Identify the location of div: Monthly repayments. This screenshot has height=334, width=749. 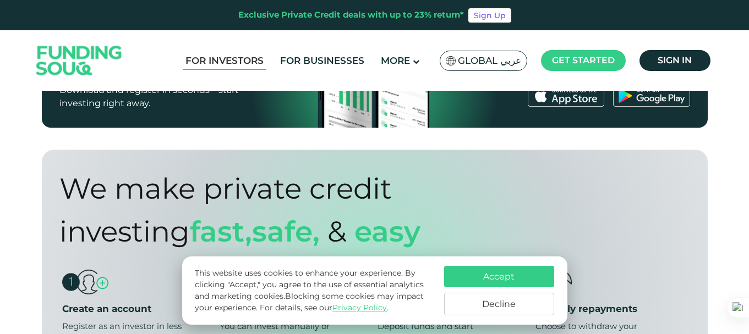
(611, 309).